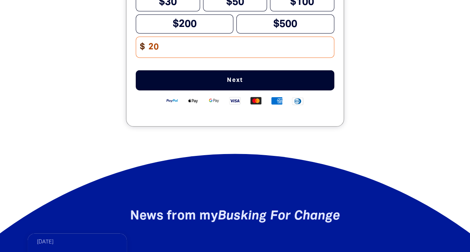 Image resolution: width=470 pixels, height=252 pixels. What do you see at coordinates (285, 24) in the screenshot?
I see `span: $500` at bounding box center [285, 24].